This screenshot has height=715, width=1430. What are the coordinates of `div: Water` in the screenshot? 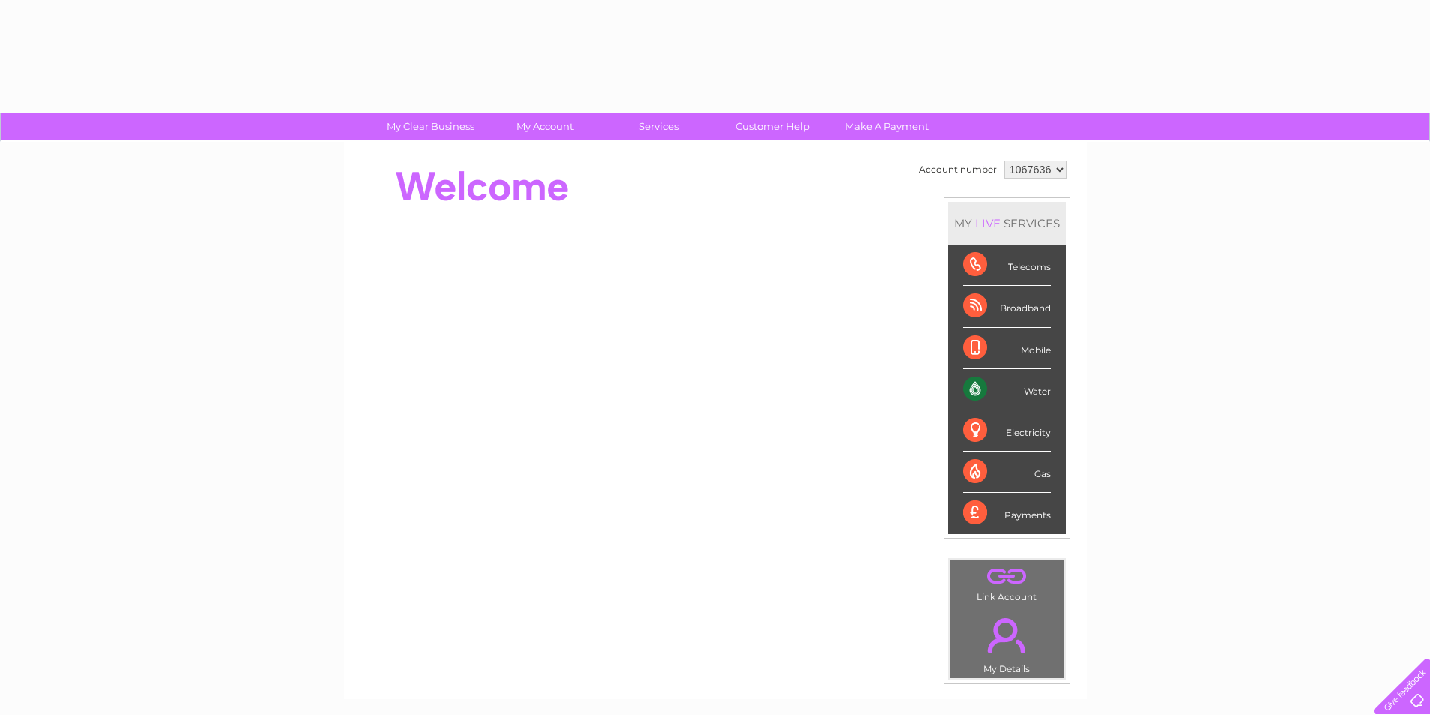 It's located at (1006, 390).